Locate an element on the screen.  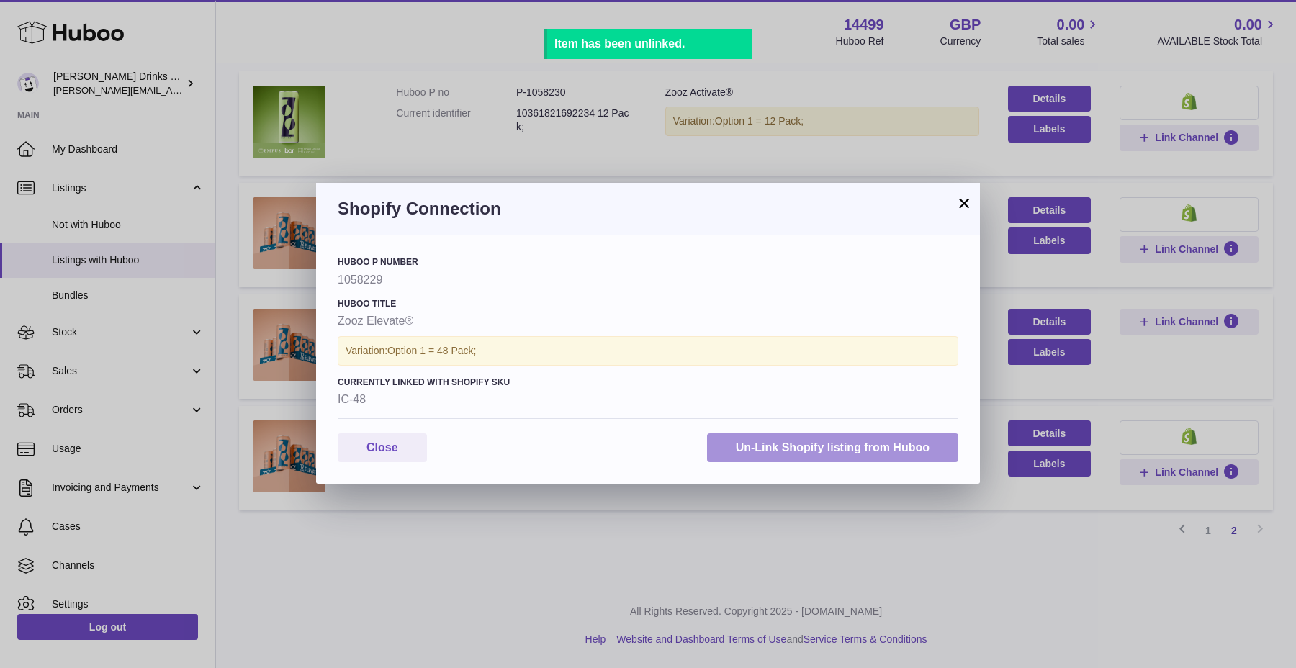
strong: Zooz Elevate® is located at coordinates (648, 321).